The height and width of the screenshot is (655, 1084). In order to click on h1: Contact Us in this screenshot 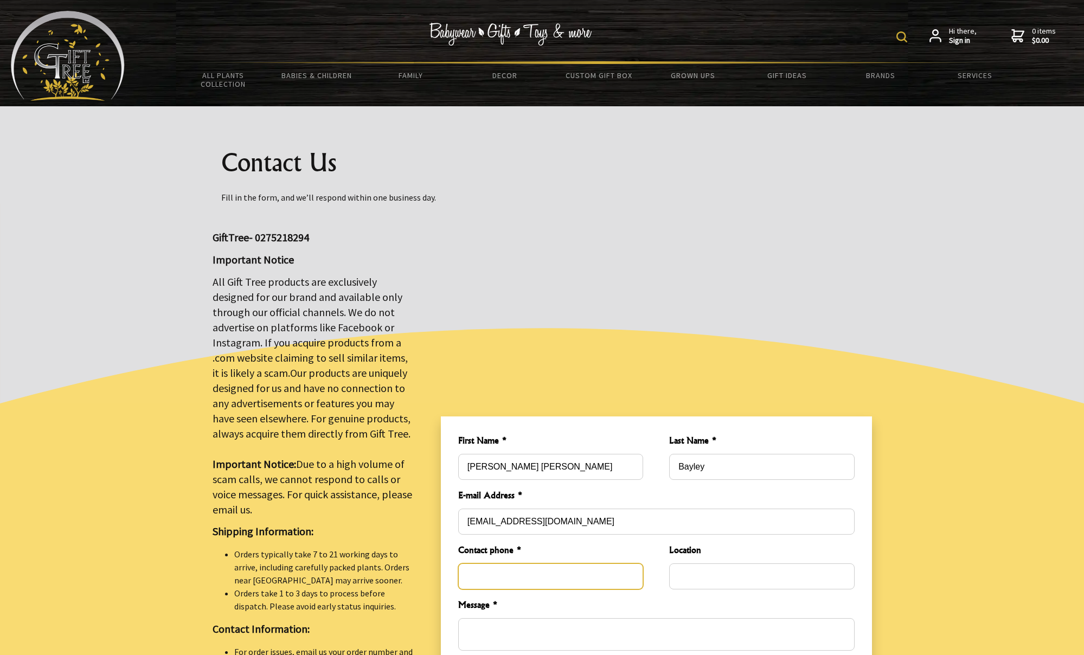, I will do `click(542, 163)`.